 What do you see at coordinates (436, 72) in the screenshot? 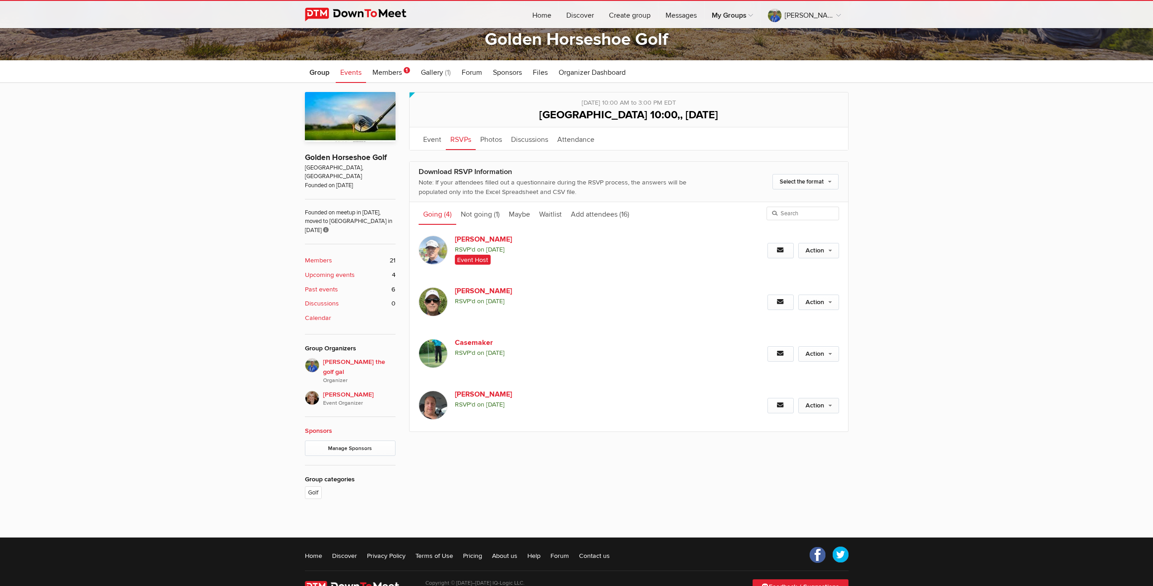
I see `a: Gallery (1)` at bounding box center [436, 72].